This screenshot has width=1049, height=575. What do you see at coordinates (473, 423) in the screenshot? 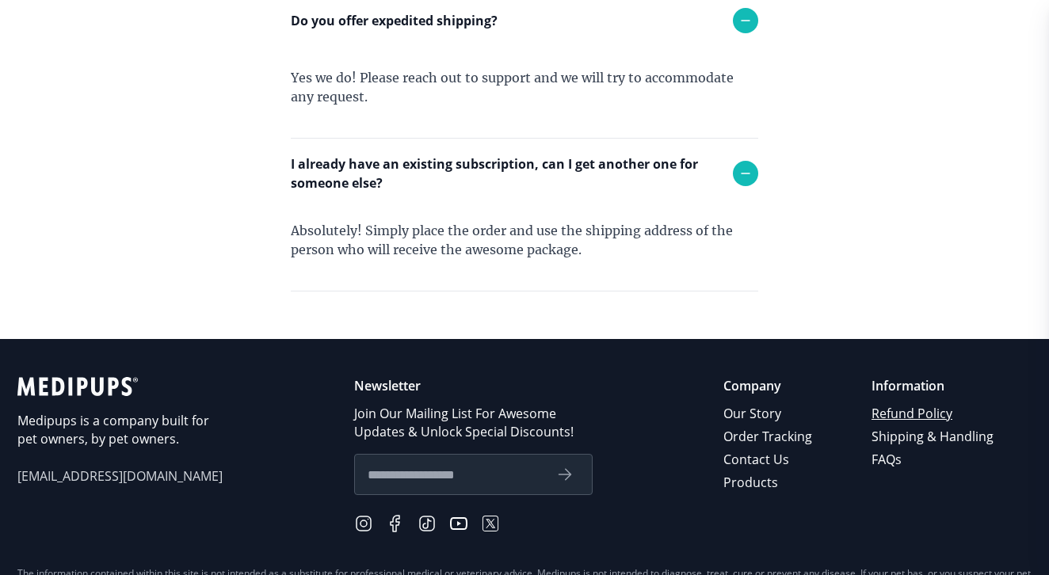
I see `p: Join Our Mailing List For Awesome Updates & Unlock Special Discounts!` at bounding box center [473, 423].